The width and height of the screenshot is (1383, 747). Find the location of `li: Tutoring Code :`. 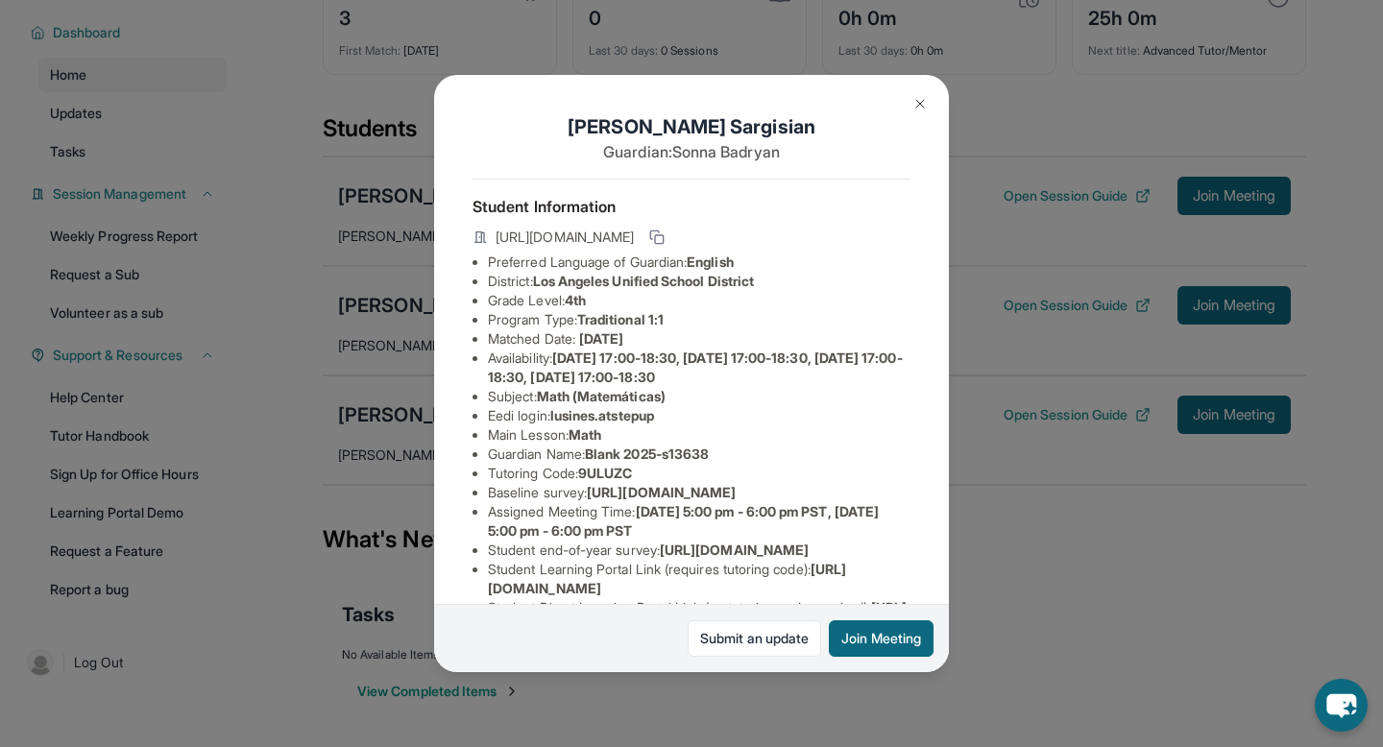

li: Tutoring Code : is located at coordinates (699, 473).